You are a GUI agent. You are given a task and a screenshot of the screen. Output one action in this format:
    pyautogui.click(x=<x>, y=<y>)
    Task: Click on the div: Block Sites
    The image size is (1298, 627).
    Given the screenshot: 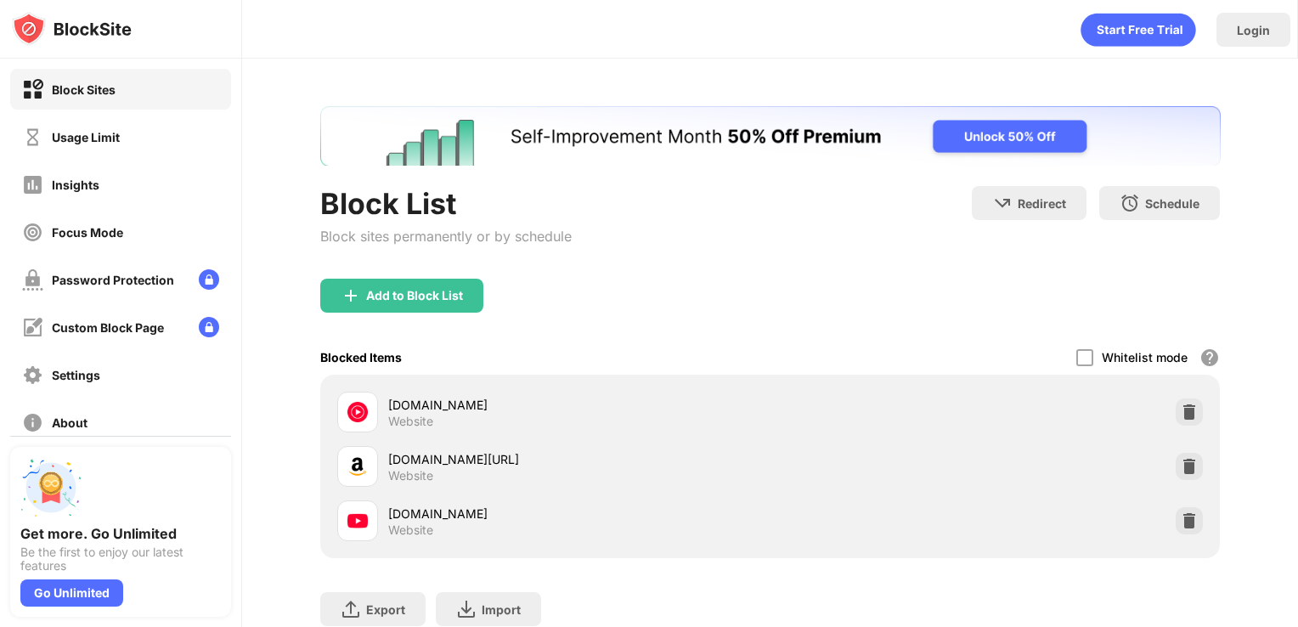 What is the action you would take?
    pyautogui.click(x=83, y=89)
    